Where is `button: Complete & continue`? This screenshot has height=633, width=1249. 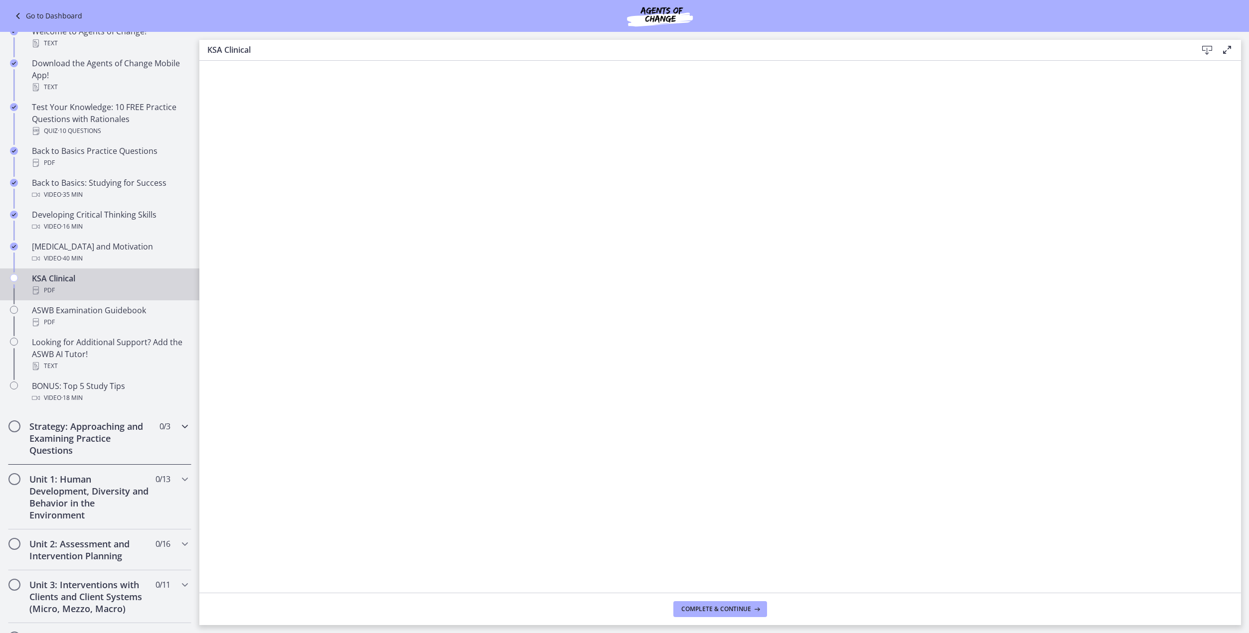
button: Complete & continue is located at coordinates (720, 609).